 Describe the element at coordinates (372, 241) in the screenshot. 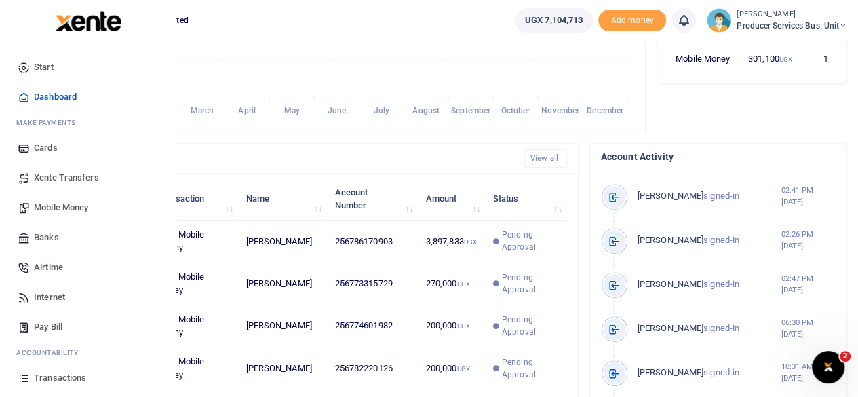

I see `td: 256786170903` at that location.